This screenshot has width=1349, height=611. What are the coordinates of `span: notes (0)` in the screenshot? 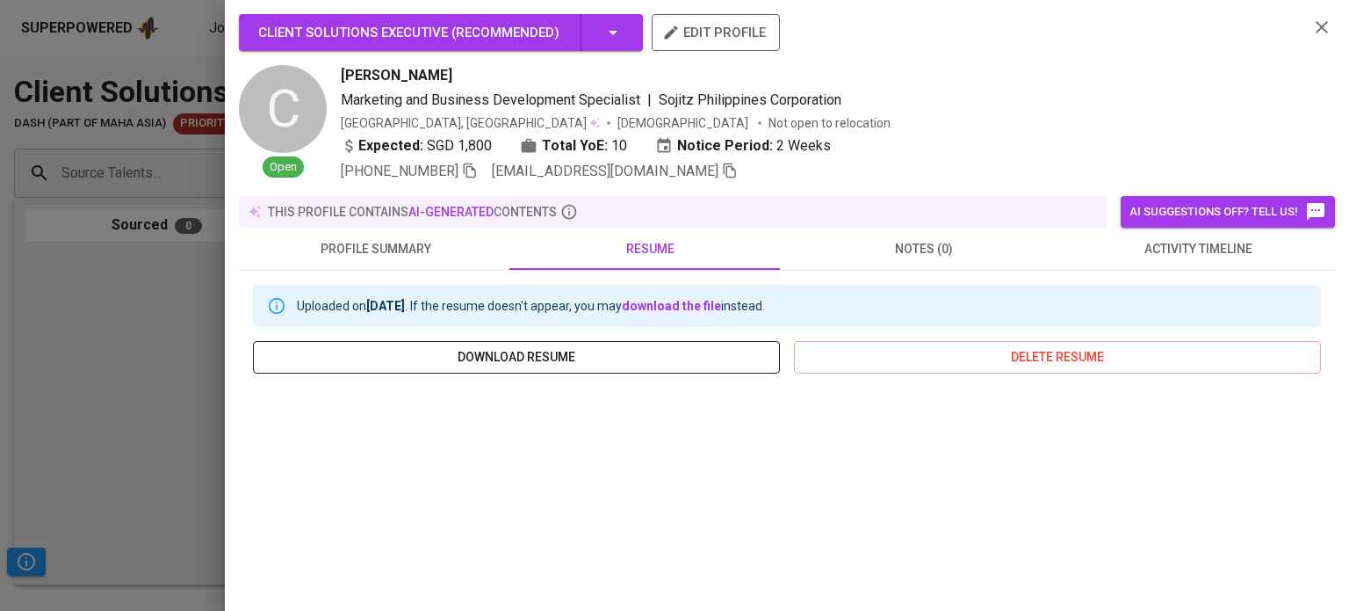 It's located at (924, 249).